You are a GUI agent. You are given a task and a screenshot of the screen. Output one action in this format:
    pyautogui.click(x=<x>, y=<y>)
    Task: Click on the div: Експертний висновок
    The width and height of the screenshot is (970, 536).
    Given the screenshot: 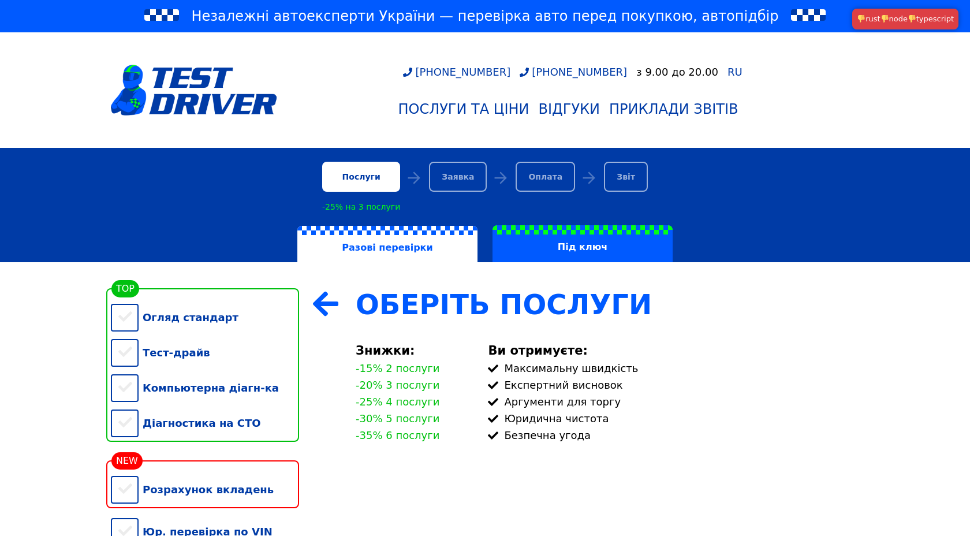 What is the action you would take?
    pyautogui.click(x=673, y=384)
    